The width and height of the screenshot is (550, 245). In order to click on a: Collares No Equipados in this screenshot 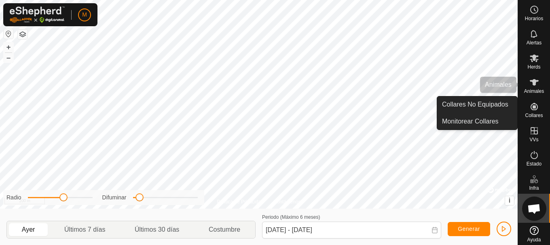, I will do `click(477, 105)`.